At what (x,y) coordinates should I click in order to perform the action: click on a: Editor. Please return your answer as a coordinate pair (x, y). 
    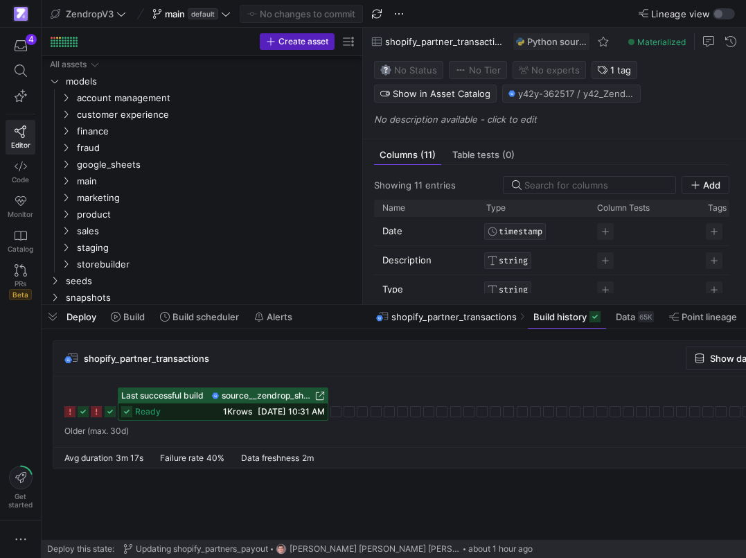
    Looking at the image, I should click on (20, 137).